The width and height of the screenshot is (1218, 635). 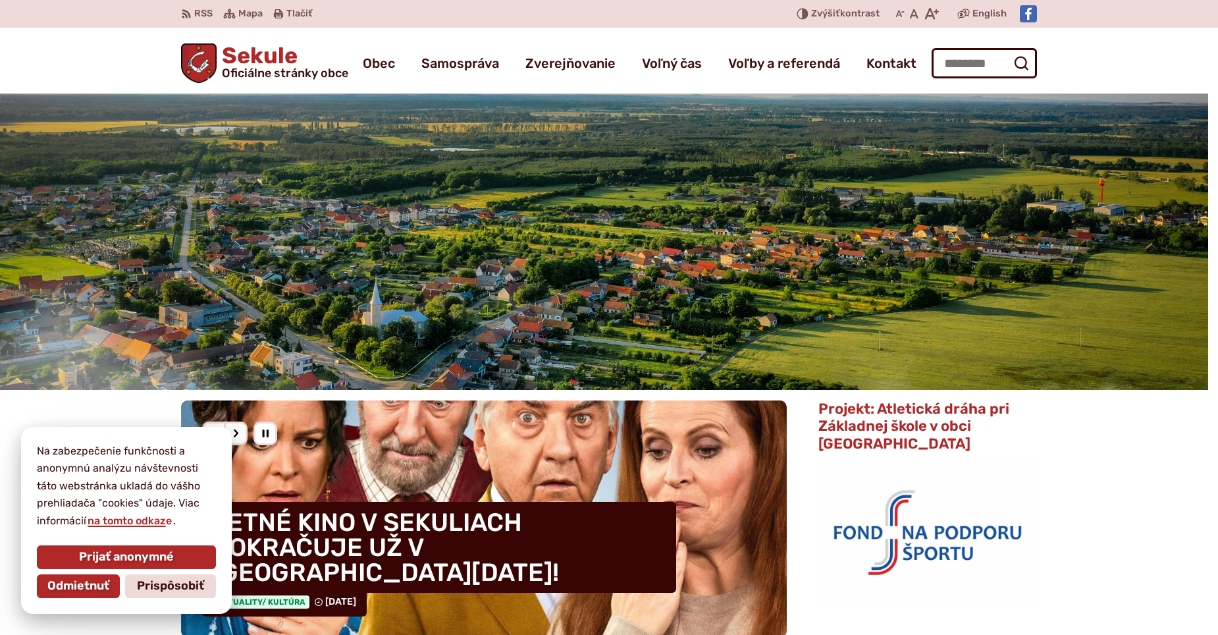 What do you see at coordinates (990, 14) in the screenshot?
I see `a: English` at bounding box center [990, 14].